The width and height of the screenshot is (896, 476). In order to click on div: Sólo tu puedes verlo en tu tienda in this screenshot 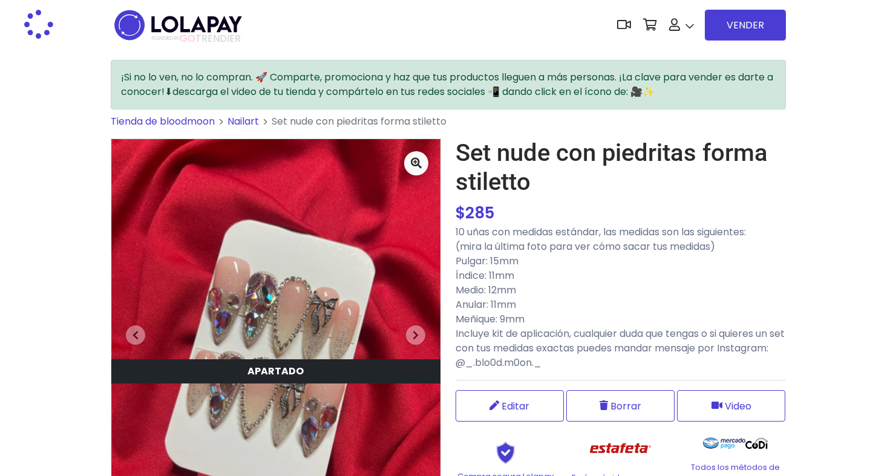, I will do `click(276, 372)`.